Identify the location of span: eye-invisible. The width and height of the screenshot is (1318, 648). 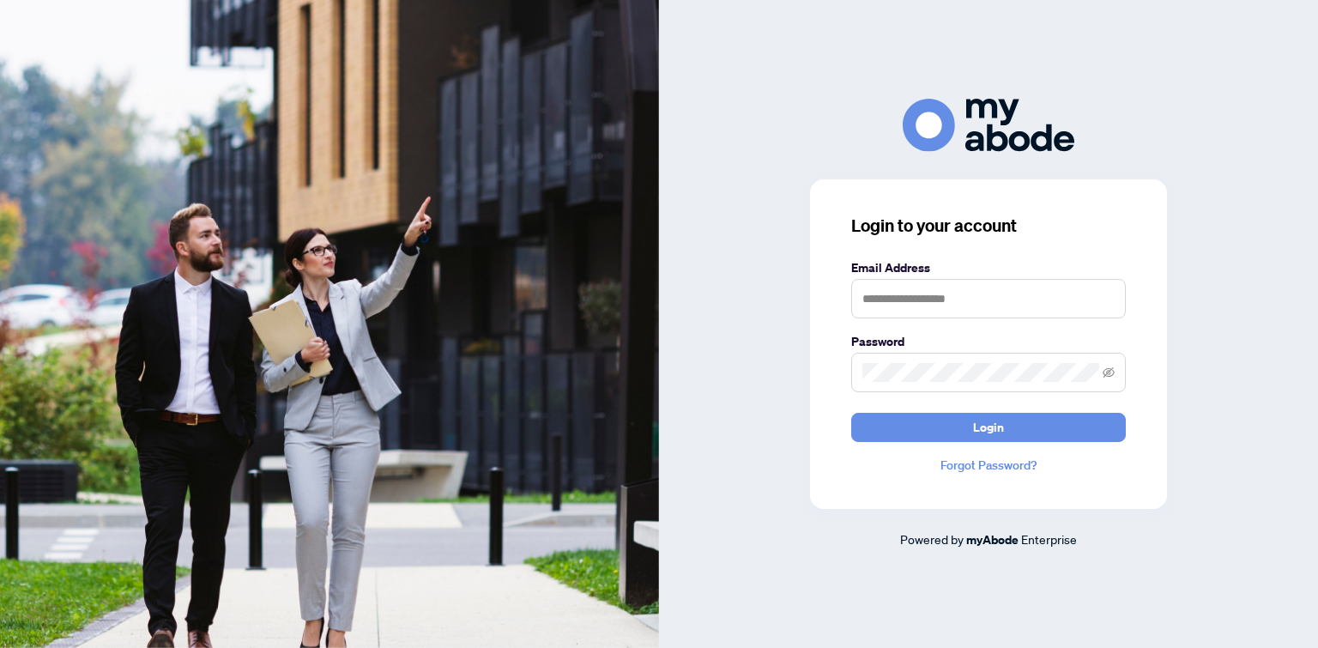
(1108, 372).